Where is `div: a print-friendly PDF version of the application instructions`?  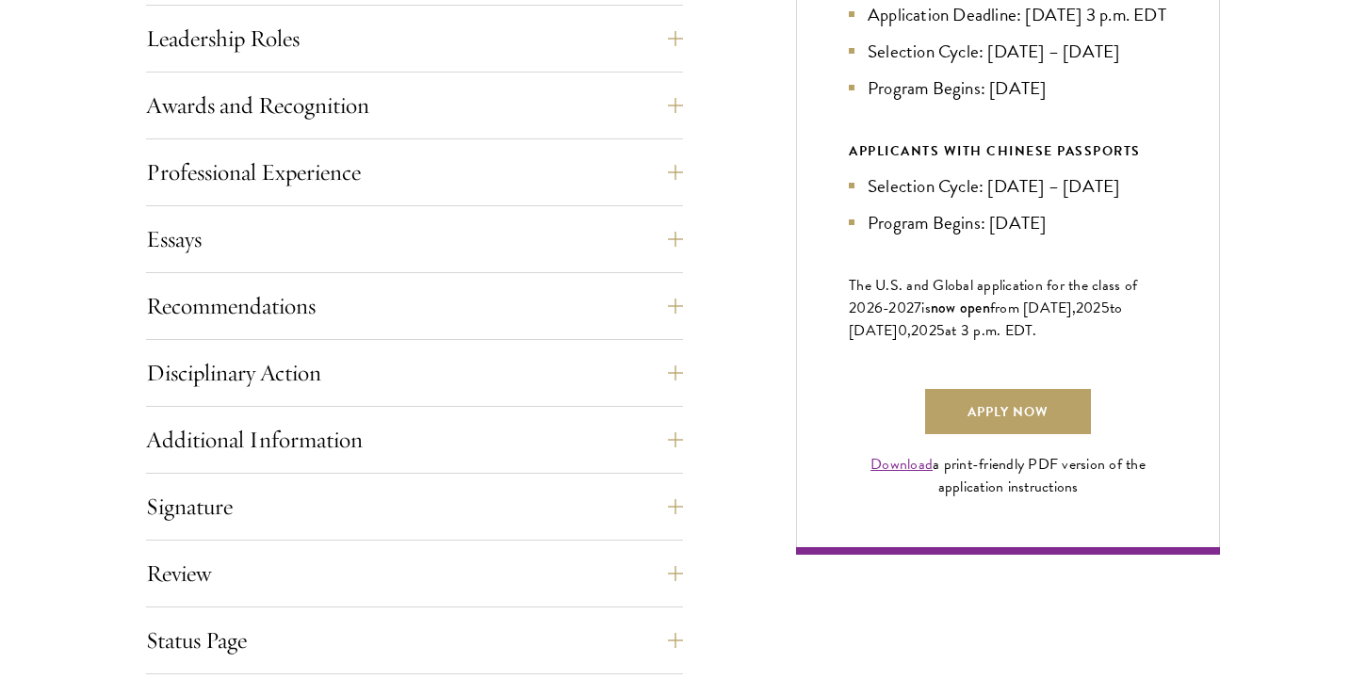 div: a print-friendly PDF version of the application instructions is located at coordinates (1008, 476).